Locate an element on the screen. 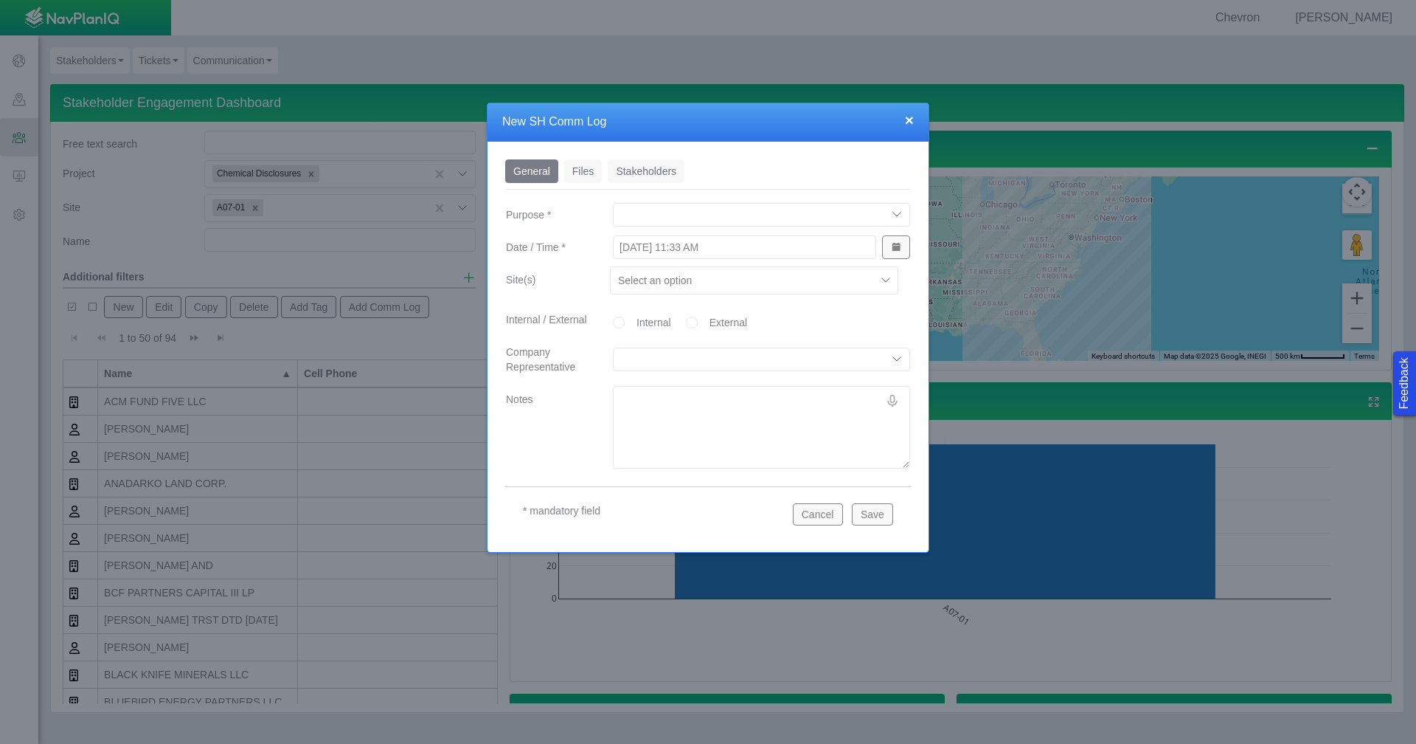  a: General is located at coordinates (532, 171).